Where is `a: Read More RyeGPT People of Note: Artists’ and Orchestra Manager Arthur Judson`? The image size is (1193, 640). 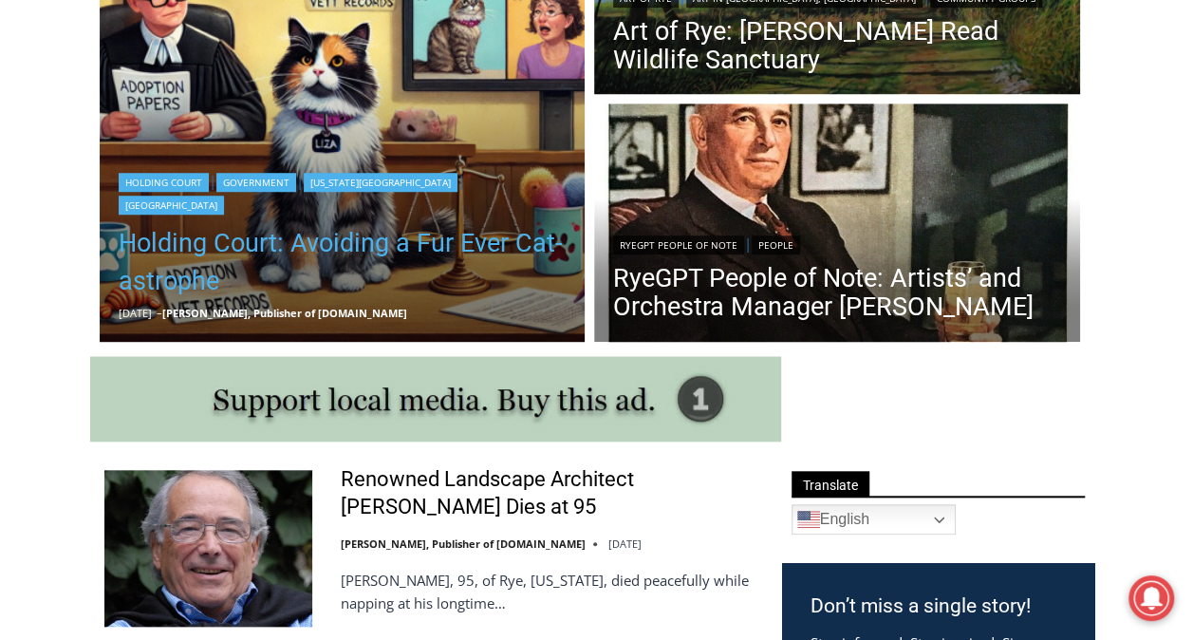 a: Read More RyeGPT People of Note: Artists’ and Orchestra Manager Arthur Judson is located at coordinates (837, 225).